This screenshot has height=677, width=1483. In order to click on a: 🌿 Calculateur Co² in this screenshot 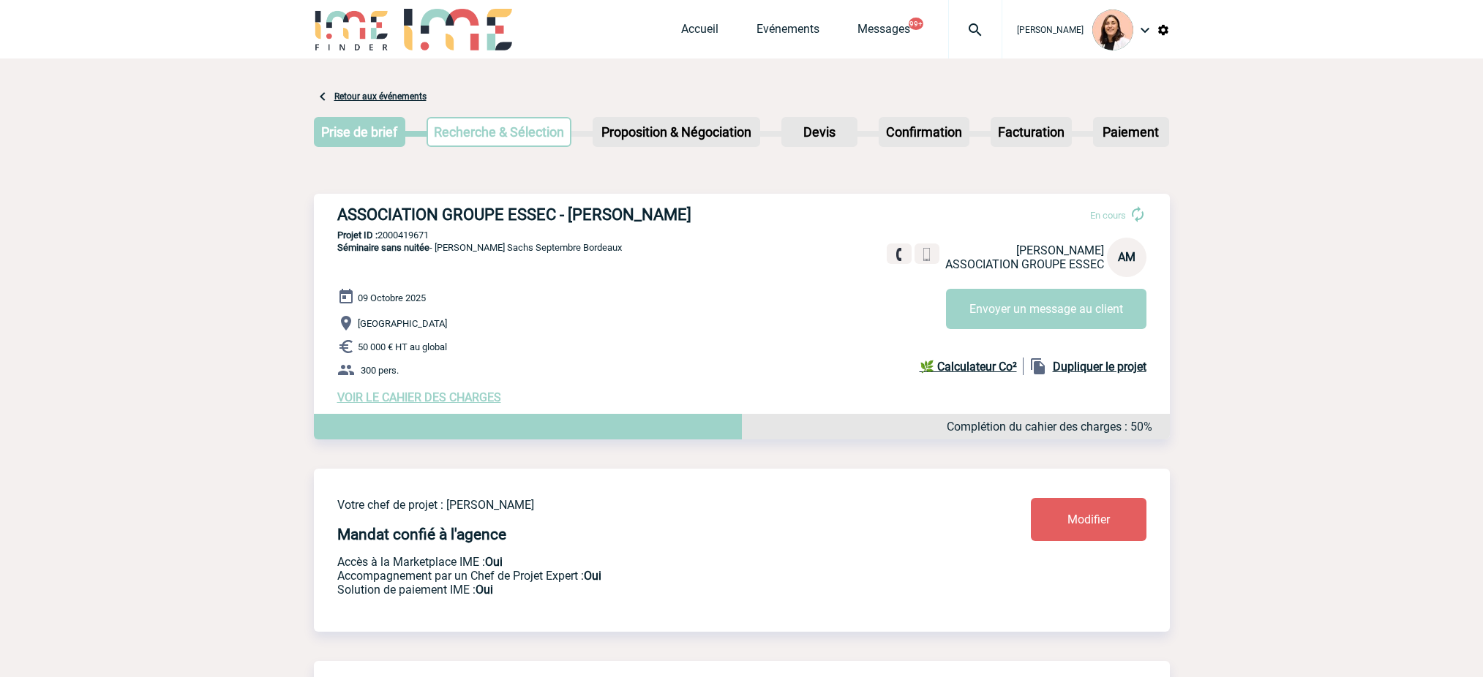, I will do `click(971, 366)`.